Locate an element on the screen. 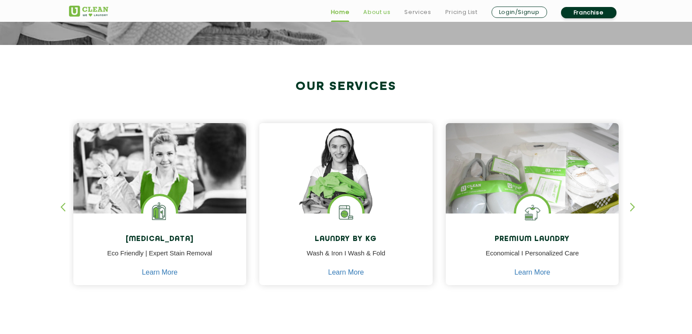 The width and height of the screenshot is (692, 334). p: Eco Friendly | Expert Stain Removal is located at coordinates (160, 258).